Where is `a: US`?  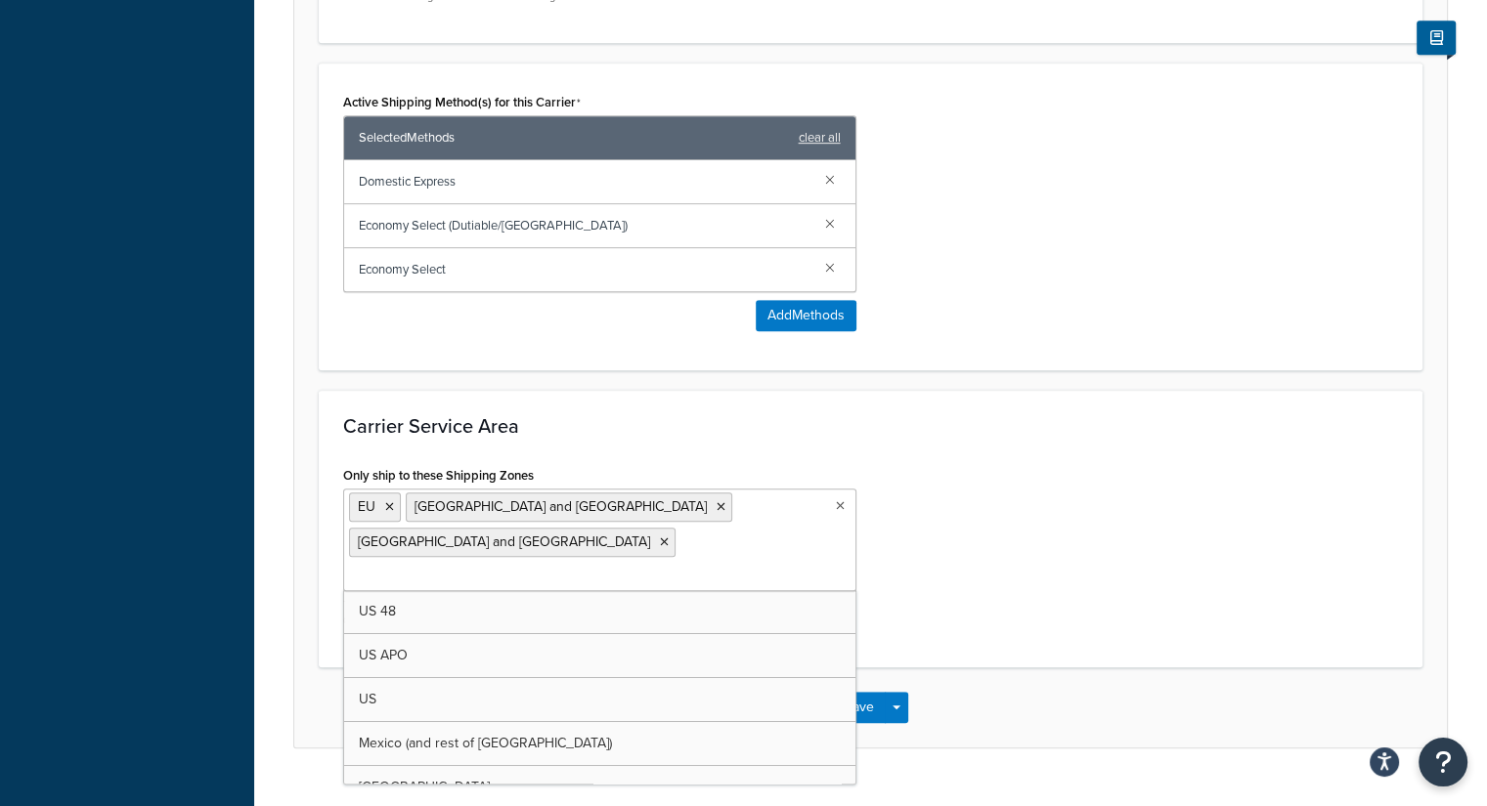
a: US is located at coordinates (599, 700).